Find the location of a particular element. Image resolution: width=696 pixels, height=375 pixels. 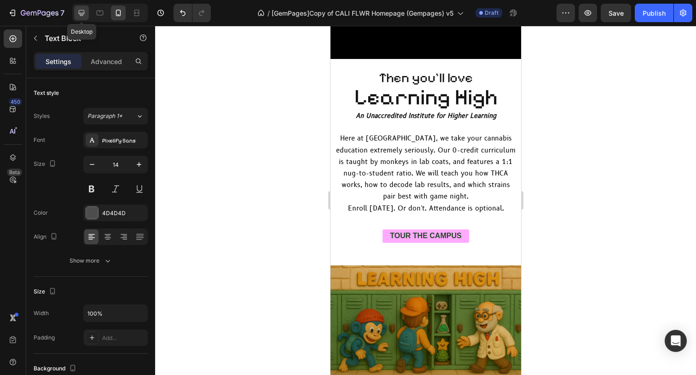

button: 7 is located at coordinates (36, 13).